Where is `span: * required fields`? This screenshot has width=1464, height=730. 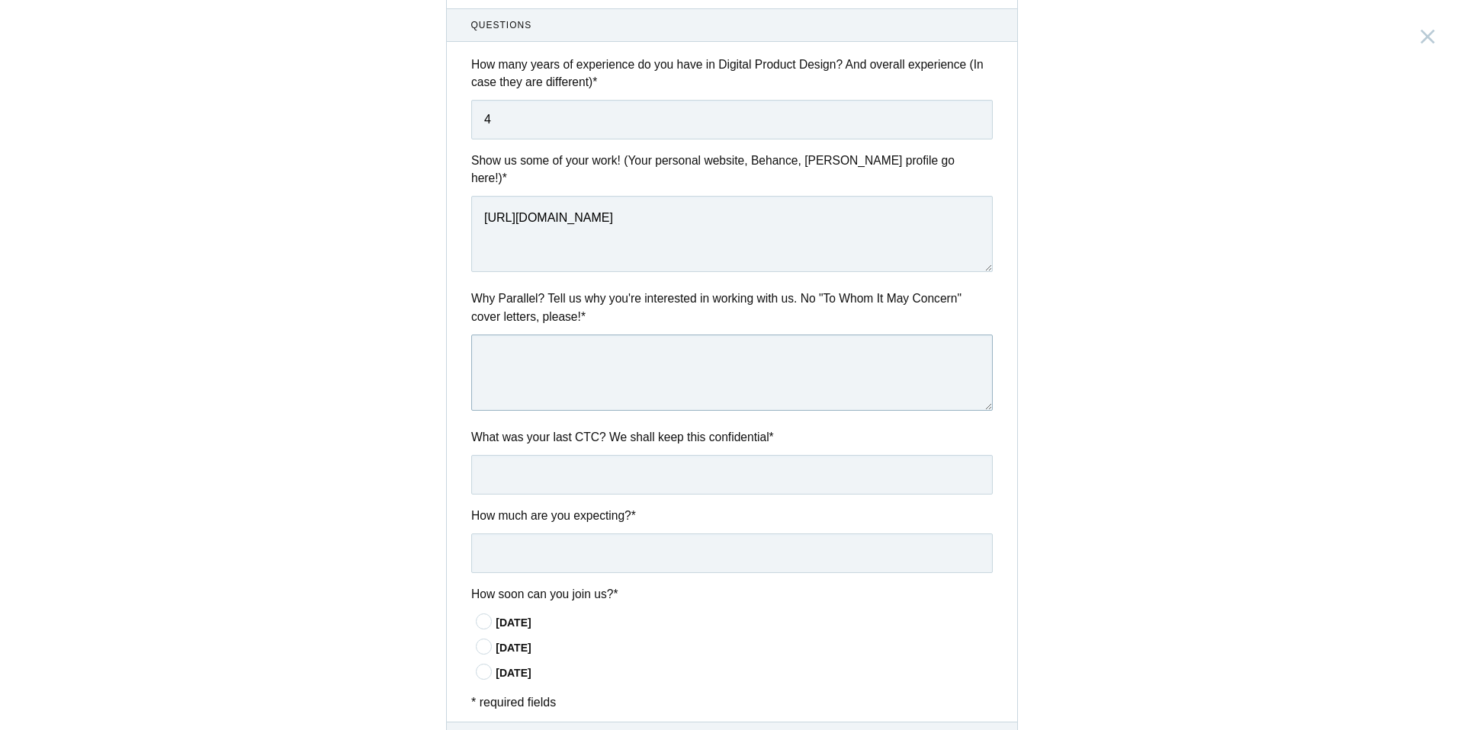 span: * required fields is located at coordinates (513, 702).